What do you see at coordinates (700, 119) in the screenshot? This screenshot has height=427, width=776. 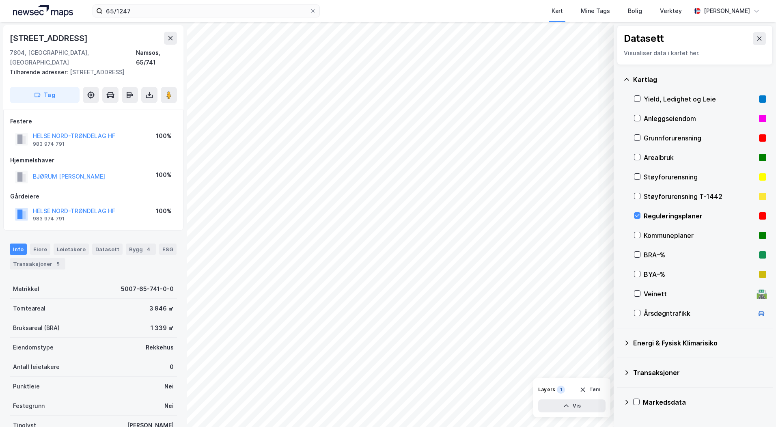 I see `div: Anleggseiendom` at bounding box center [700, 119].